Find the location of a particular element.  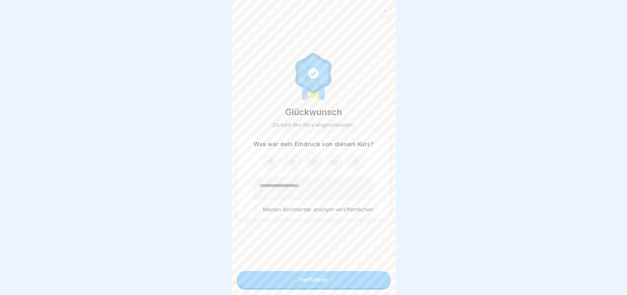

img: completion.svg is located at coordinates (313, 76).